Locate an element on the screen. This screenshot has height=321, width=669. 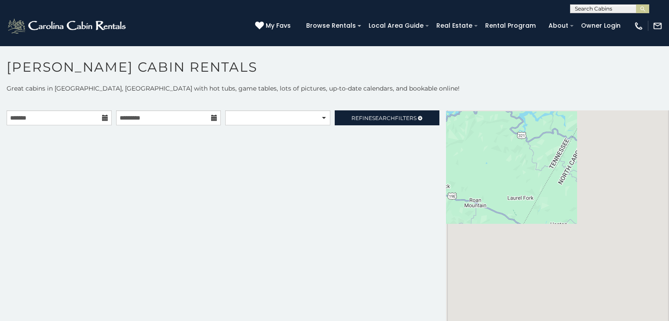
a: About is located at coordinates (558, 26).